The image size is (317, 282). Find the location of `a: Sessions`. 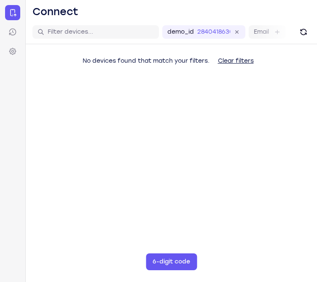

a: Sessions is located at coordinates (13, 32).